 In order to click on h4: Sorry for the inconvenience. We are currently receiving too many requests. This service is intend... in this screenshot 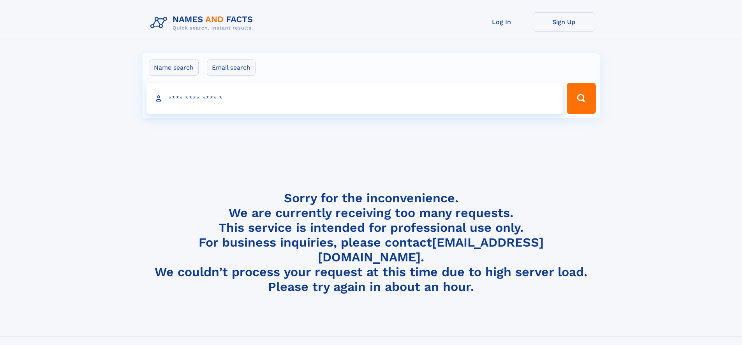, I will do `click(371, 243)`.